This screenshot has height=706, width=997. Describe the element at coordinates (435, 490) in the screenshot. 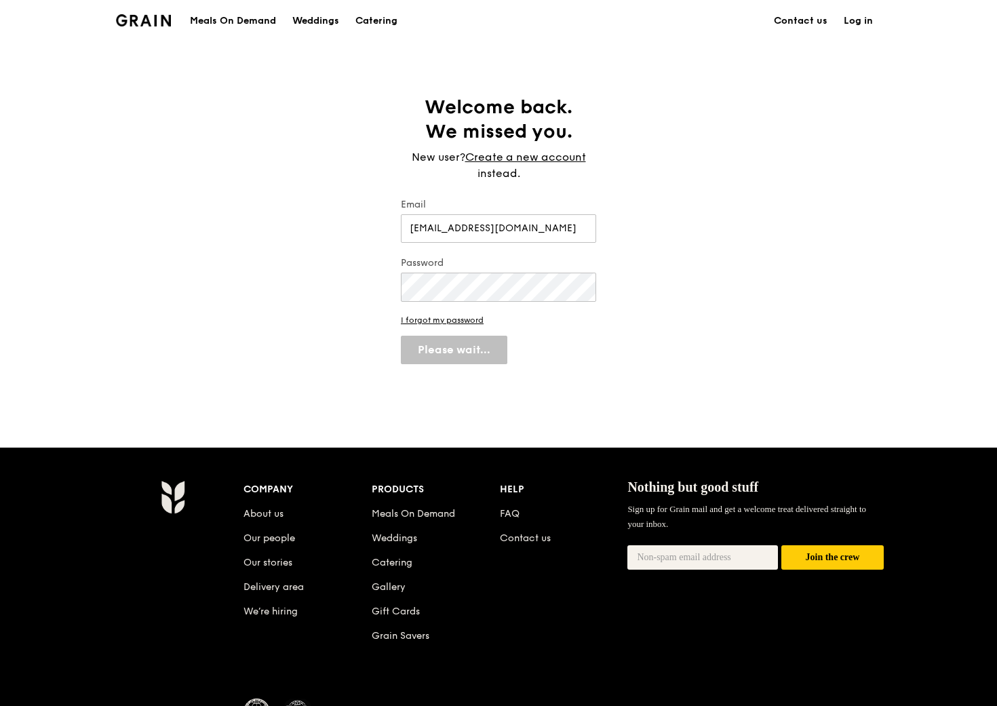

I see `div: Products` at that location.